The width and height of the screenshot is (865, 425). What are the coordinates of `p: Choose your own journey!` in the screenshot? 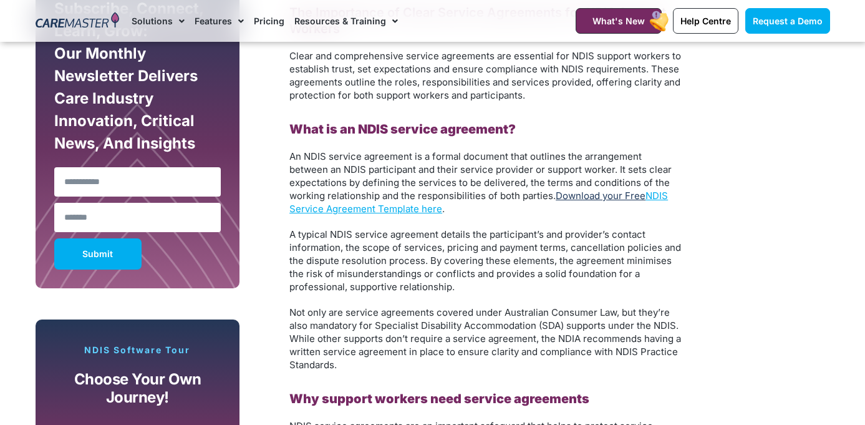 It's located at (138, 388).